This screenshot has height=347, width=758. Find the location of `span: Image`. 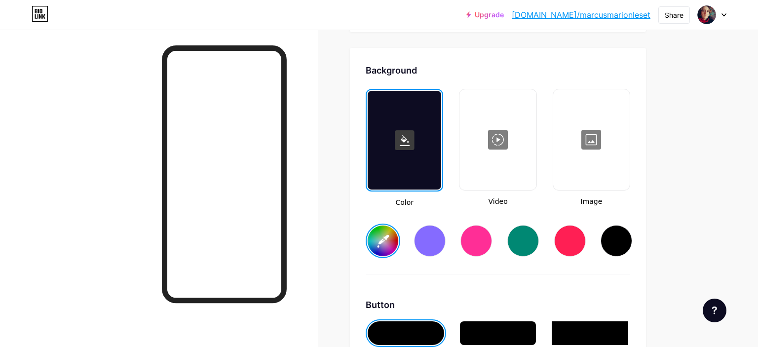

span: Image is located at coordinates (591, 201).